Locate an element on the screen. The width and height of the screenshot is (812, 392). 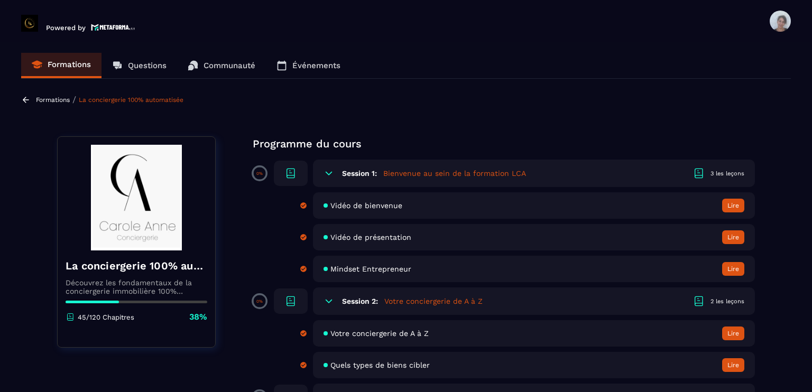
h6: Session 2: is located at coordinates (360, 301).